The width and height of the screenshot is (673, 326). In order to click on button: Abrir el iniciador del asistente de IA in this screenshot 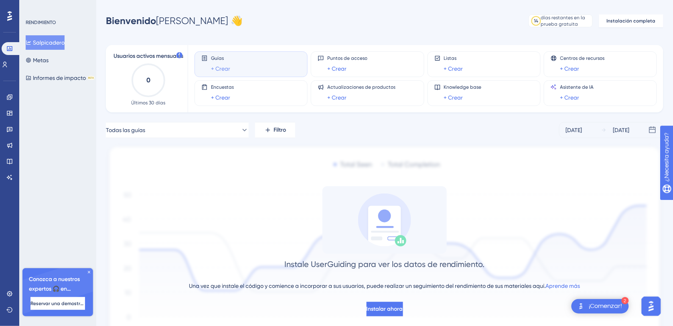, I will do `click(12, 12)`.